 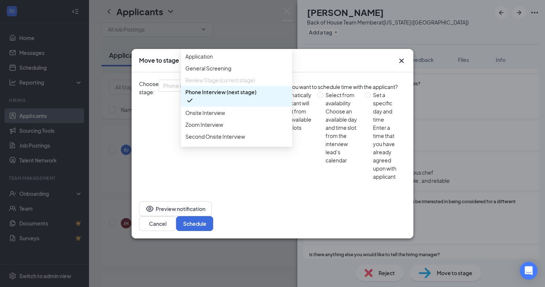 What do you see at coordinates (158, 223) in the screenshot?
I see `button: Cancel` at bounding box center [158, 223].